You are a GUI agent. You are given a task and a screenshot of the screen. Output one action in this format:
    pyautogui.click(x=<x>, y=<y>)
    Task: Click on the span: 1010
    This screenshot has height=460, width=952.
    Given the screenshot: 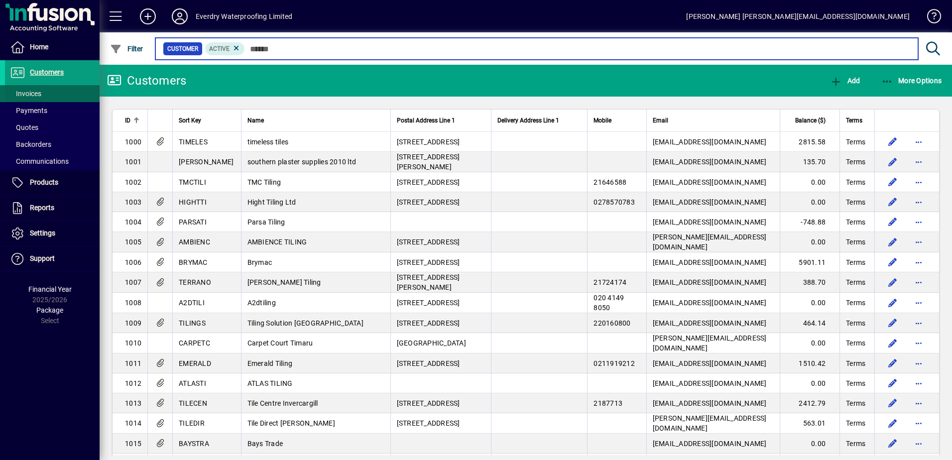 What is the action you would take?
    pyautogui.click(x=133, y=343)
    